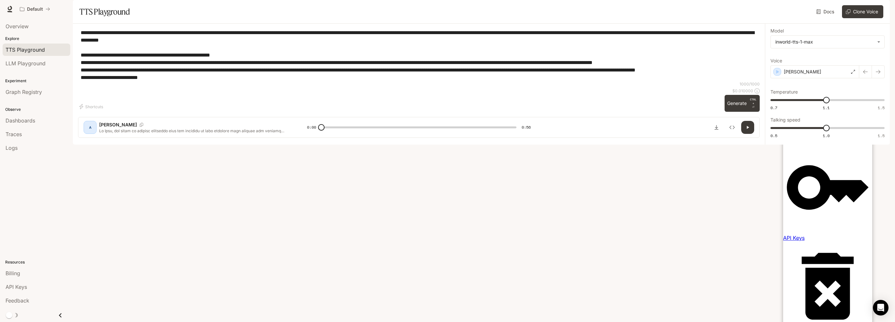  What do you see at coordinates (142, 125) in the screenshot?
I see `button: Copy Voice ID` at bounding box center [142, 125].